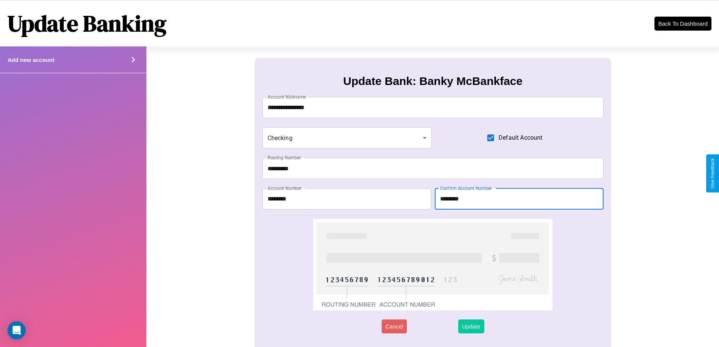  I want to click on button: Update, so click(471, 326).